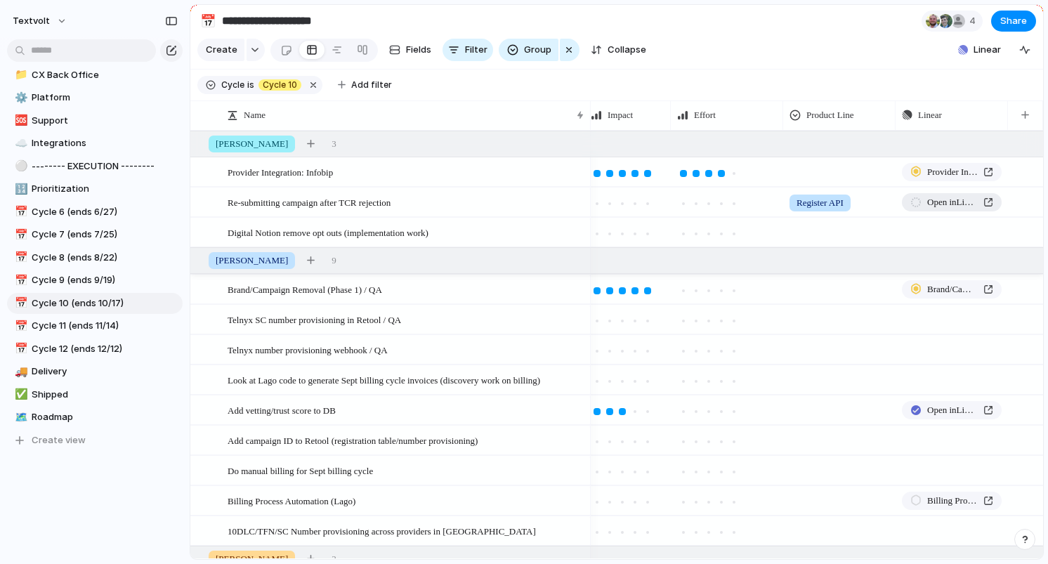 The height and width of the screenshot is (564, 1048). What do you see at coordinates (95, 75) in the screenshot?
I see `div: 📁CX Back Office` at bounding box center [95, 75].